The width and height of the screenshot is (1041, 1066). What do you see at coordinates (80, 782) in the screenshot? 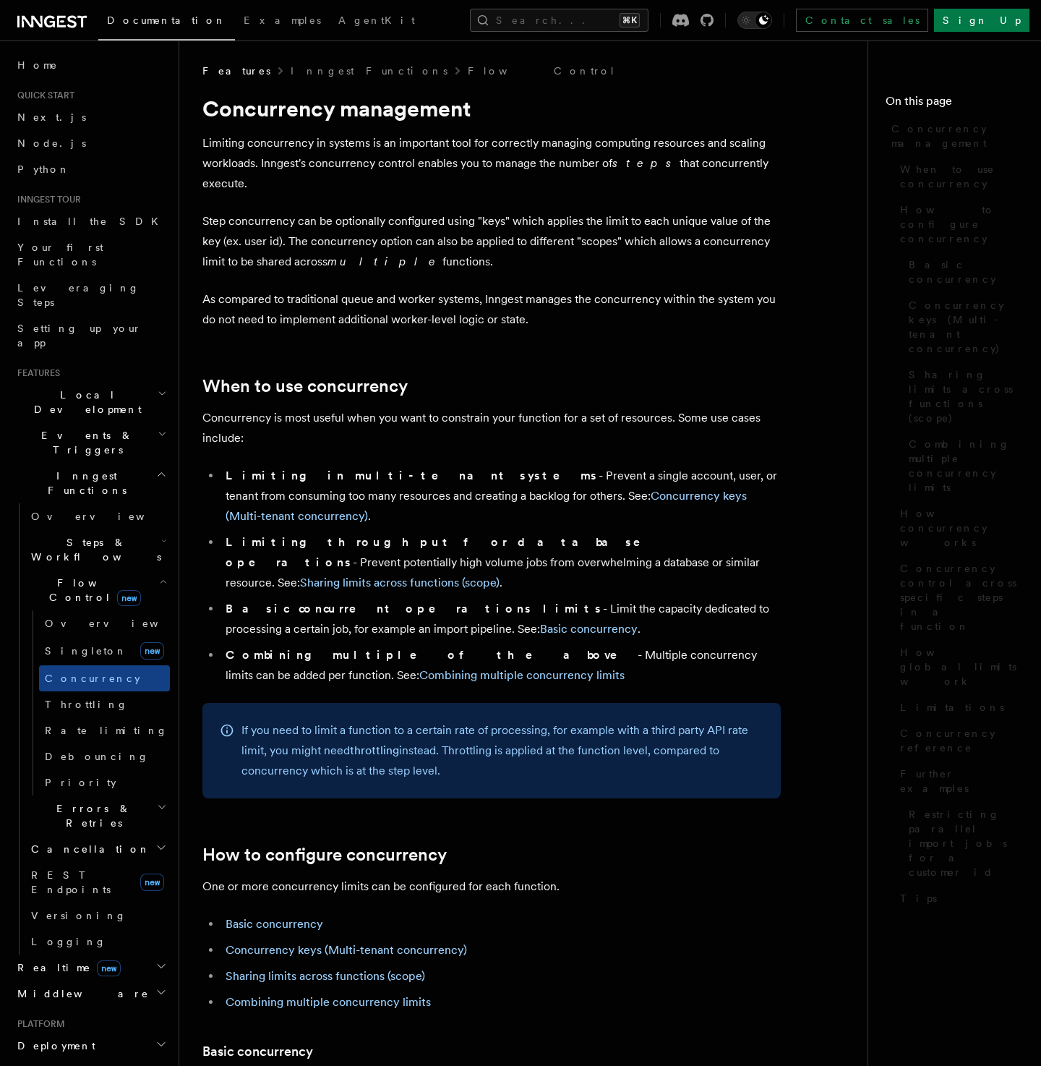
I see `span: Priority` at bounding box center [80, 782].